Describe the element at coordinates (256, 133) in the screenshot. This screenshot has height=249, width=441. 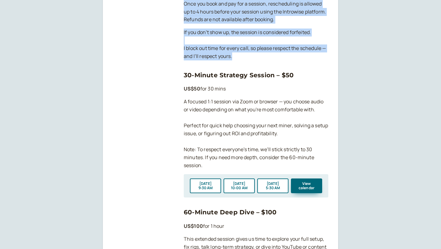
I see `p: A focused 1:1 session via Zoom or browser — you choose audio or video depending on what you're mo...` at that location.